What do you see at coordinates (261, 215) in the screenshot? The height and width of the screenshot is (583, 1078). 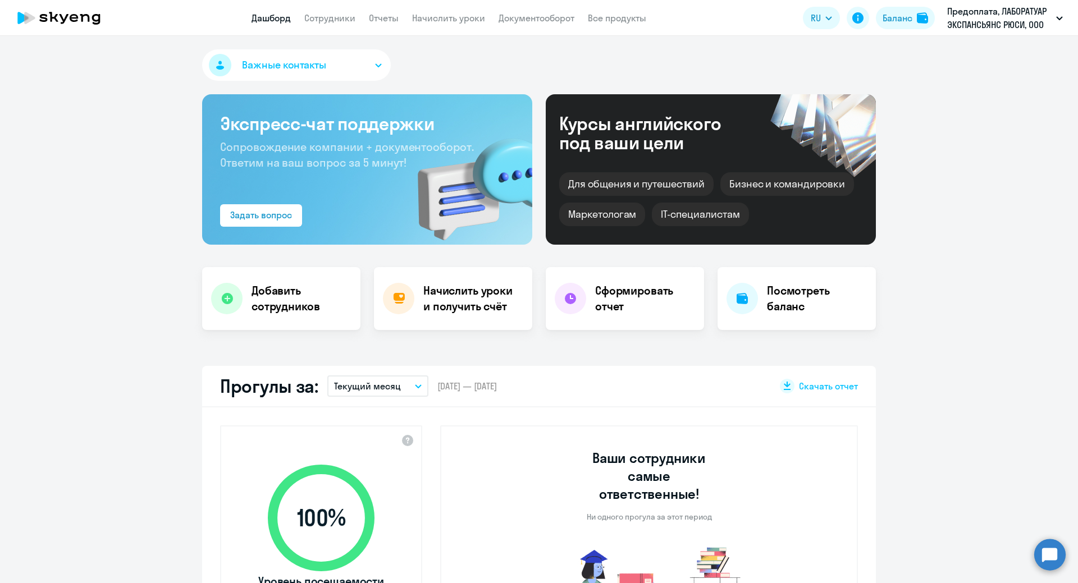 I see `div: Задать вопрос` at bounding box center [261, 215].